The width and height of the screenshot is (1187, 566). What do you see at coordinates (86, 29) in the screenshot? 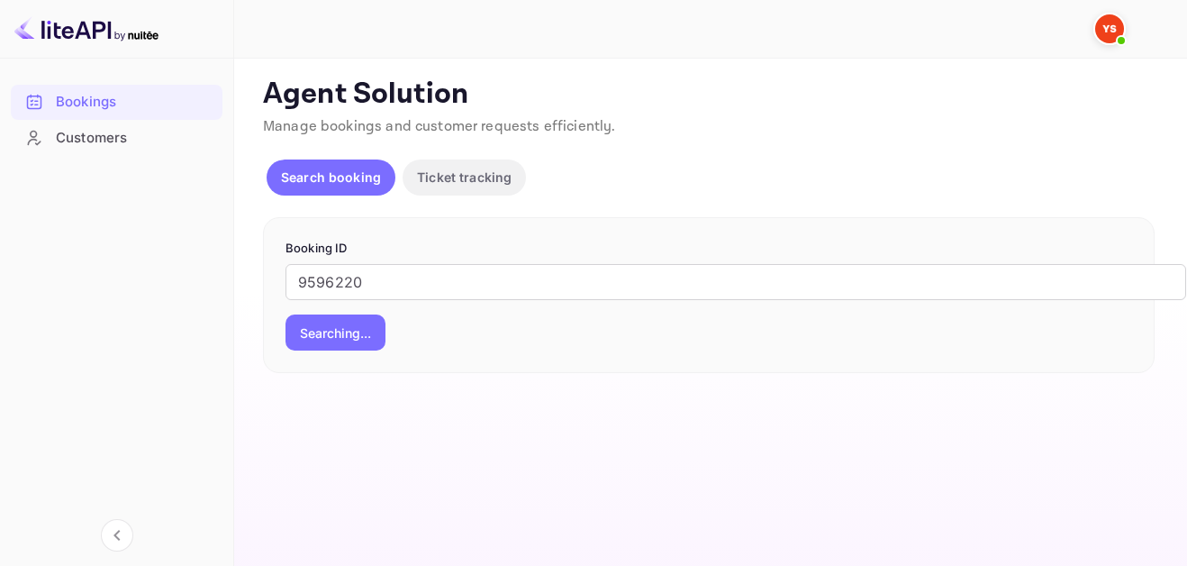
I see `img: LiteAPI logo` at bounding box center [86, 29].